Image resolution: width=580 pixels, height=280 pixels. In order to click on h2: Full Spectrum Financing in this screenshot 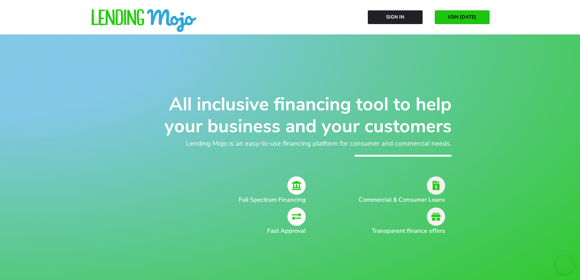, I will do `click(231, 200)`.